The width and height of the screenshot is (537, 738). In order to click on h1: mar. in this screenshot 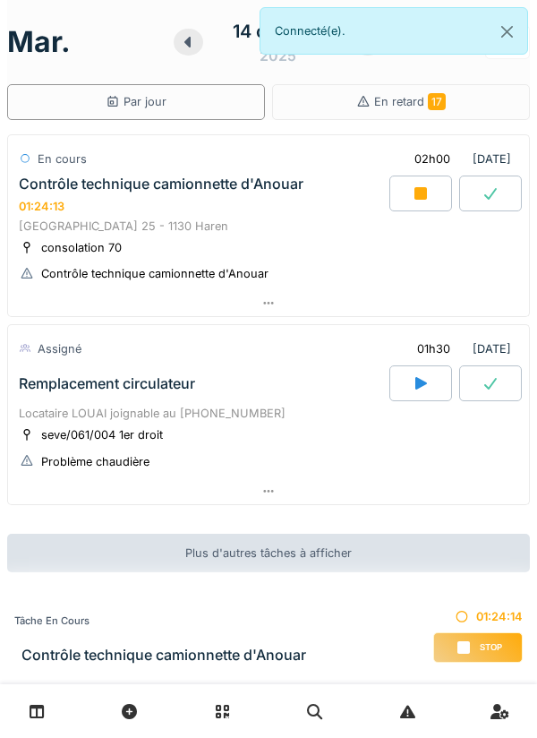, I will do `click(38, 42)`.